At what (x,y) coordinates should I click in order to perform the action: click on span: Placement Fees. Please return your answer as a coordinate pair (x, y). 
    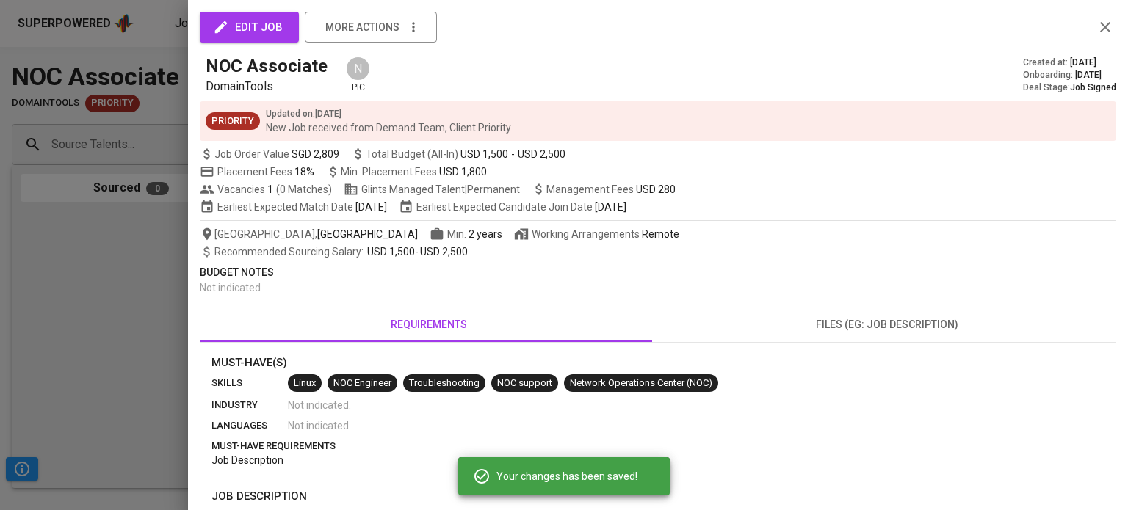
    Looking at the image, I should click on (266, 172).